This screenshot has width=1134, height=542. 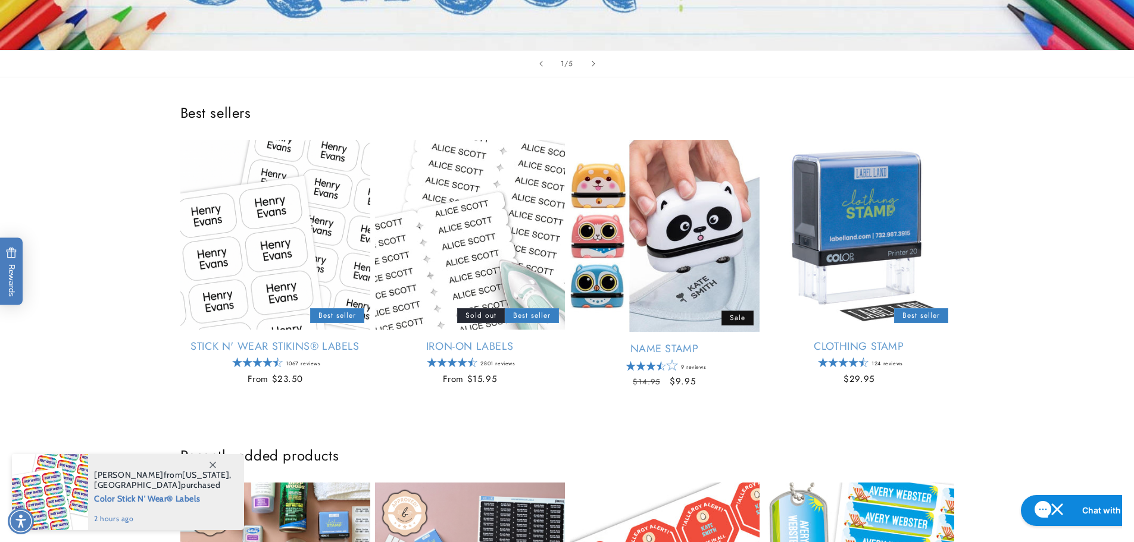 What do you see at coordinates (162, 480) in the screenshot?
I see `span: from , purchased` at bounding box center [162, 480].